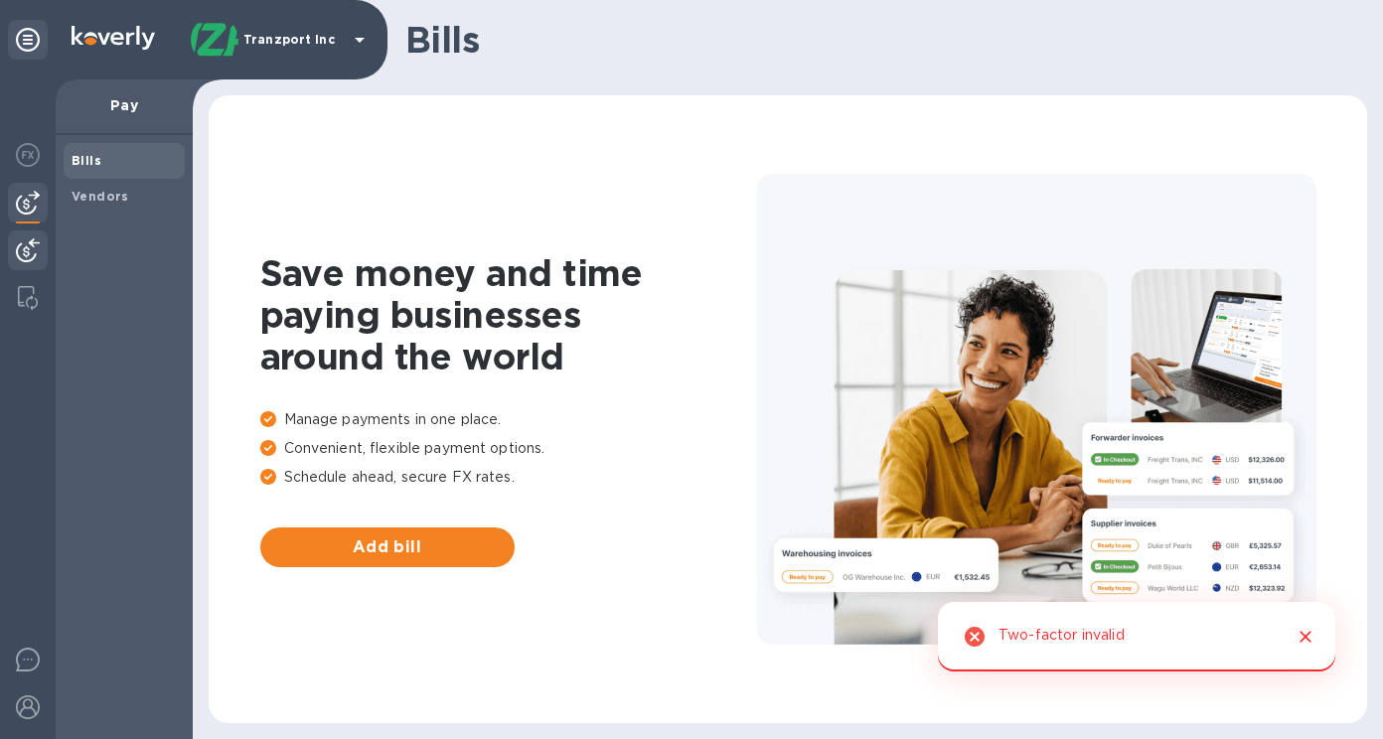  Describe the element at coordinates (387, 547) in the screenshot. I see `span: Add bill` at that location.